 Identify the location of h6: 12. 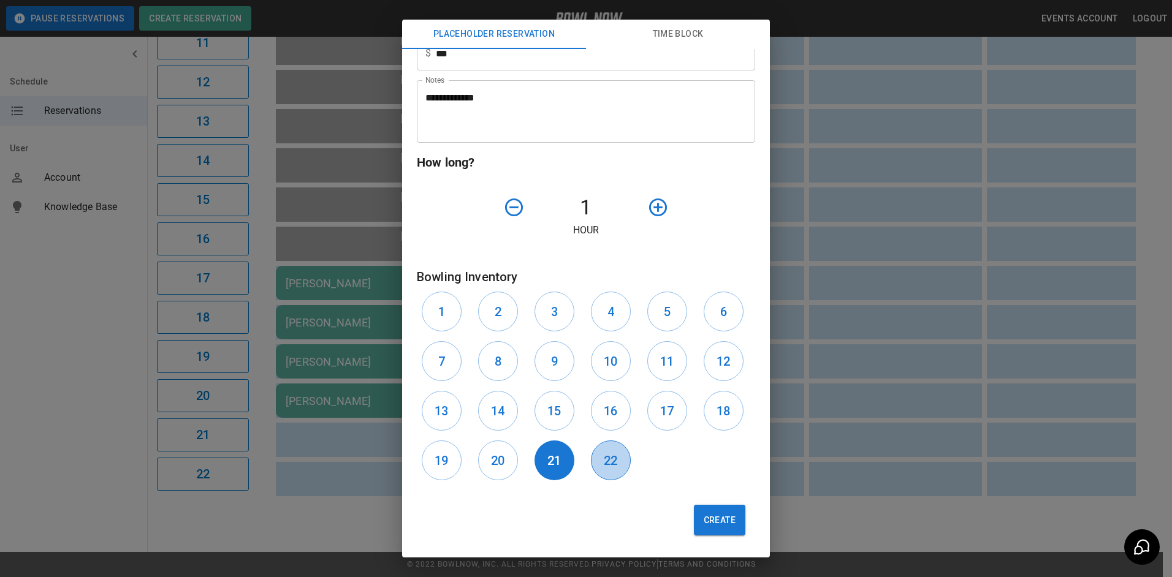
(723, 362).